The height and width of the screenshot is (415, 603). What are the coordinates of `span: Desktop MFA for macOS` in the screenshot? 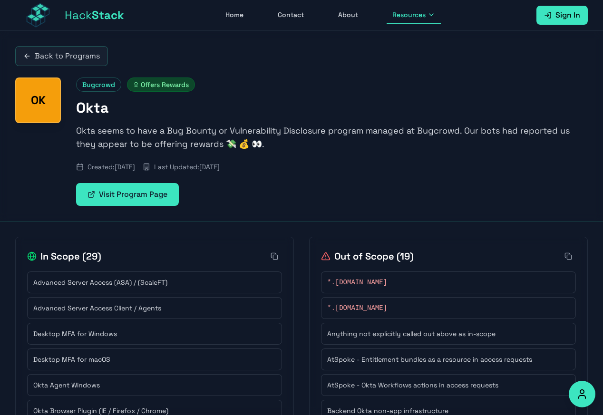 It's located at (72, 360).